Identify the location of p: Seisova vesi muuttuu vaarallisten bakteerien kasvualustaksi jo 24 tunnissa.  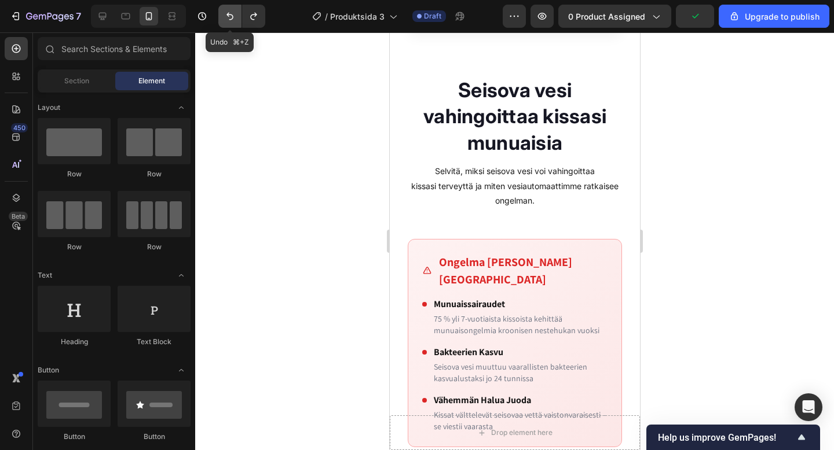
(131, 340).